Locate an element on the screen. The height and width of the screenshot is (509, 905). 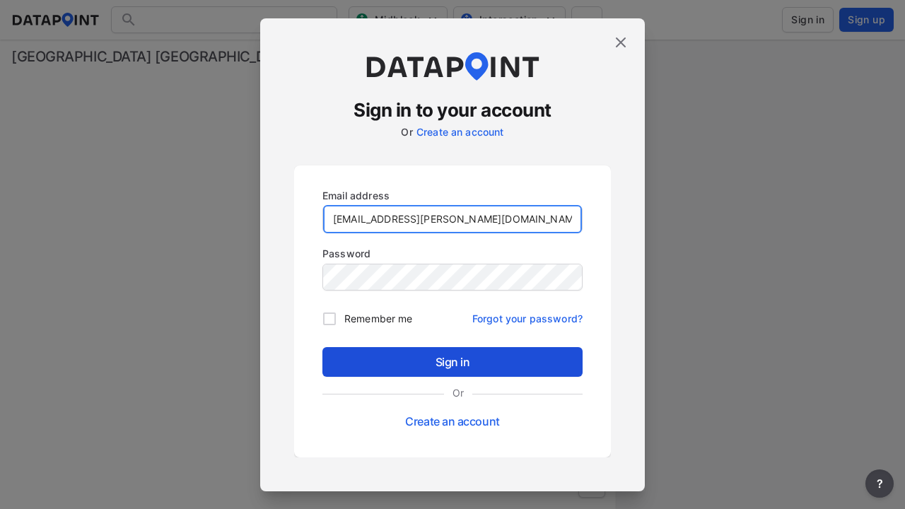
span: Sign in is located at coordinates (453, 362).